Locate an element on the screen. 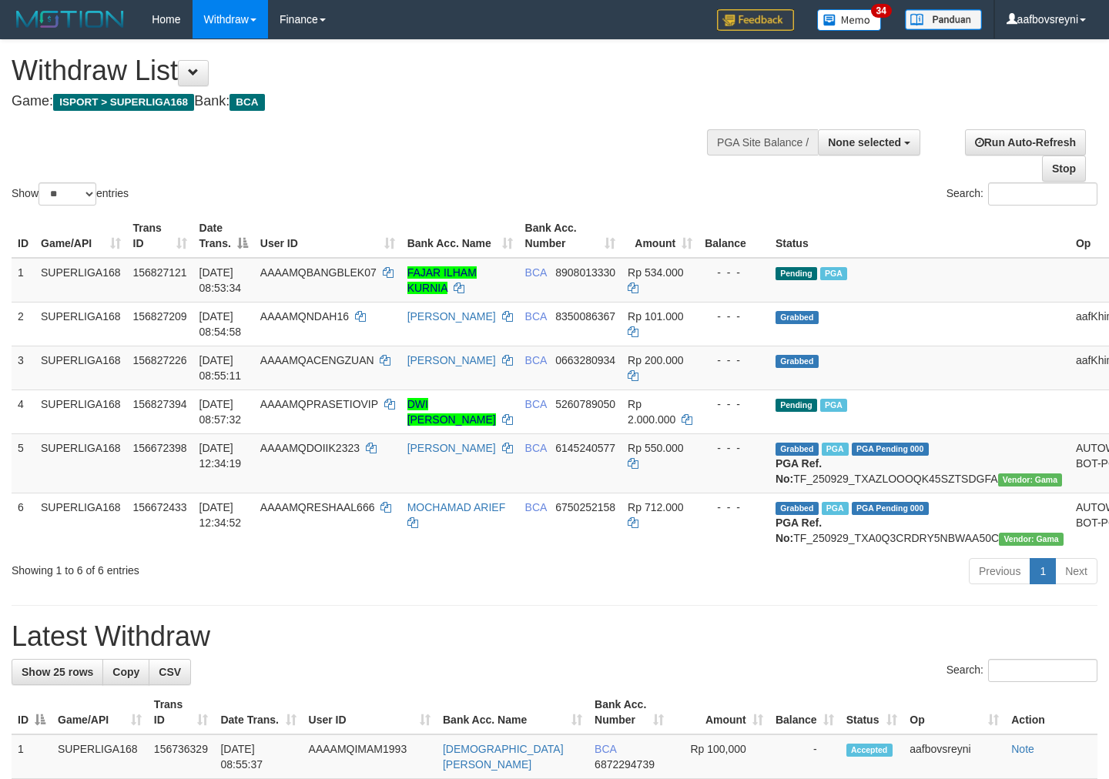 Image resolution: width=1109 pixels, height=779 pixels. span: Marked by aafnonsreyleab is located at coordinates (833, 273).